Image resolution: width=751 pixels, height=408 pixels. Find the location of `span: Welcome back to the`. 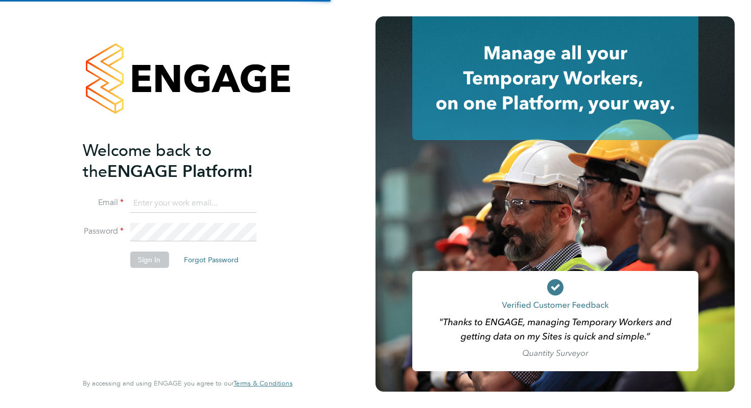

span: Welcome back to the is located at coordinates (147, 161).